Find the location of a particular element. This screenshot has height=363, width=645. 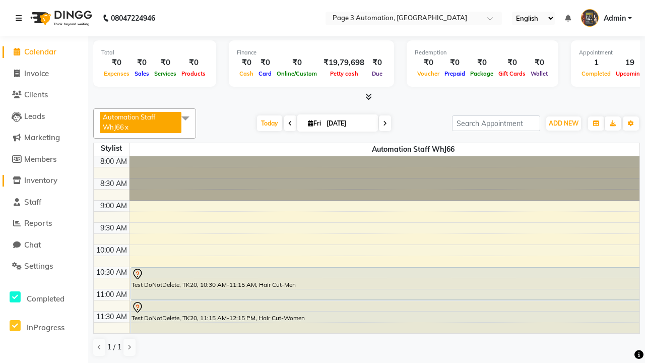

span: Prepaid is located at coordinates (455, 74).